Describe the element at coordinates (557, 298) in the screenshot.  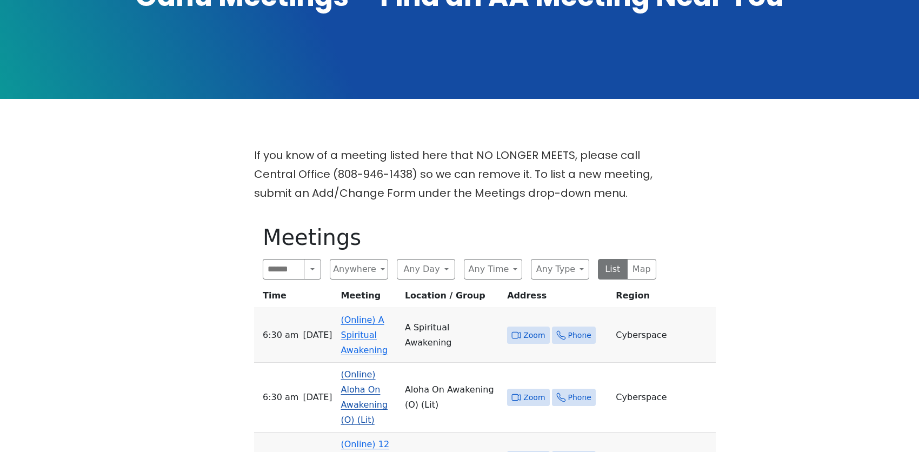
I see `th: Address` at that location.